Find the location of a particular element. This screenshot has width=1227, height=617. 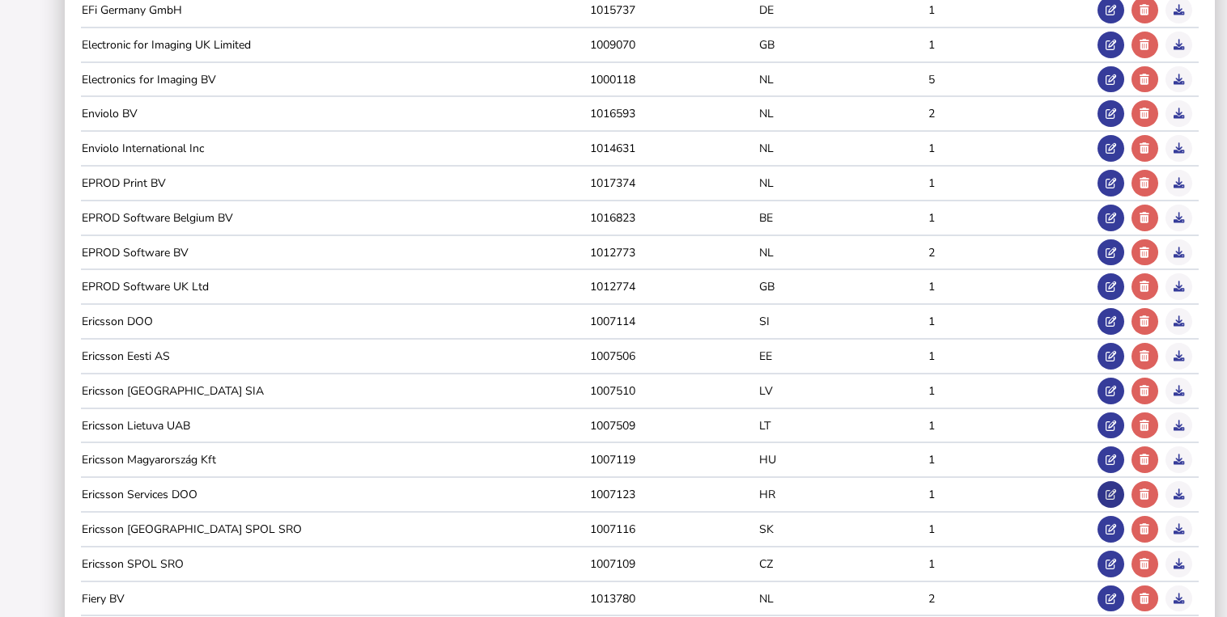

td: HR is located at coordinates (842, 494).